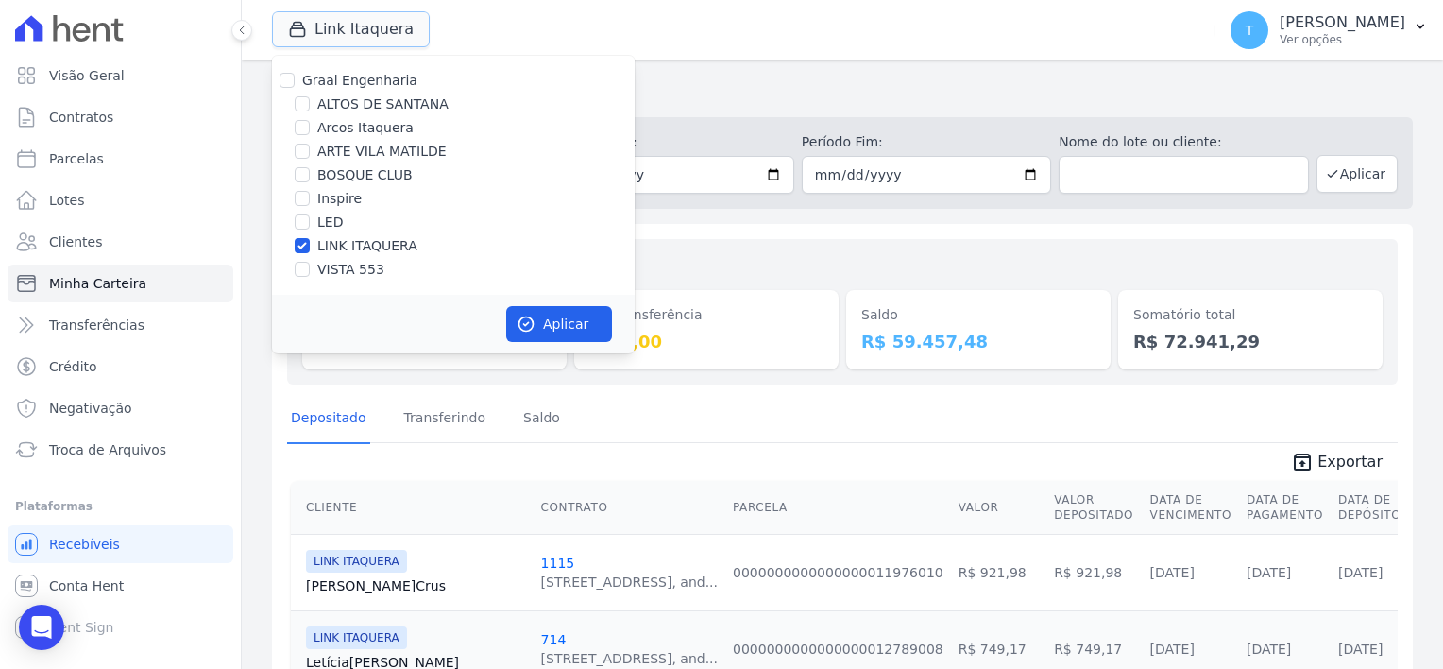 This screenshot has height=669, width=1443. I want to click on div: Open Intercom Messenger, so click(42, 627).